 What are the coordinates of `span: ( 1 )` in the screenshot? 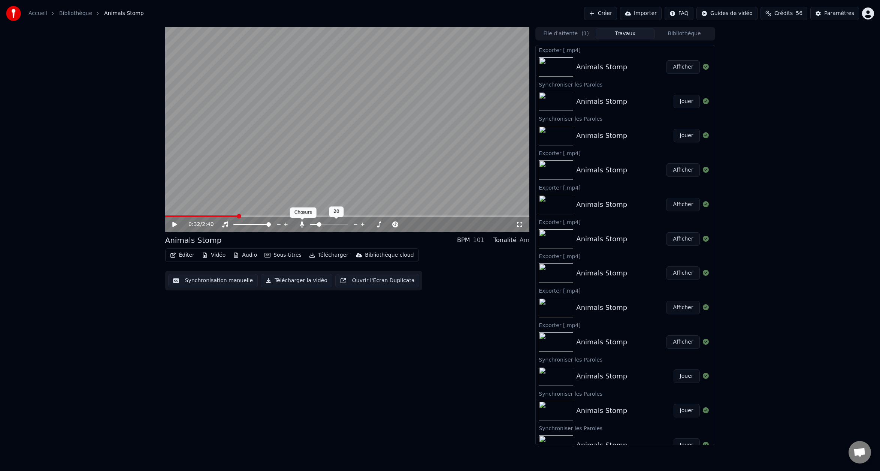 It's located at (585, 34).